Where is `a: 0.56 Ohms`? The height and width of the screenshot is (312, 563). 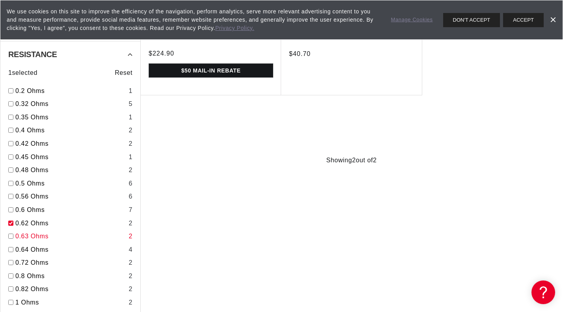 a: 0.56 Ohms is located at coordinates (70, 197).